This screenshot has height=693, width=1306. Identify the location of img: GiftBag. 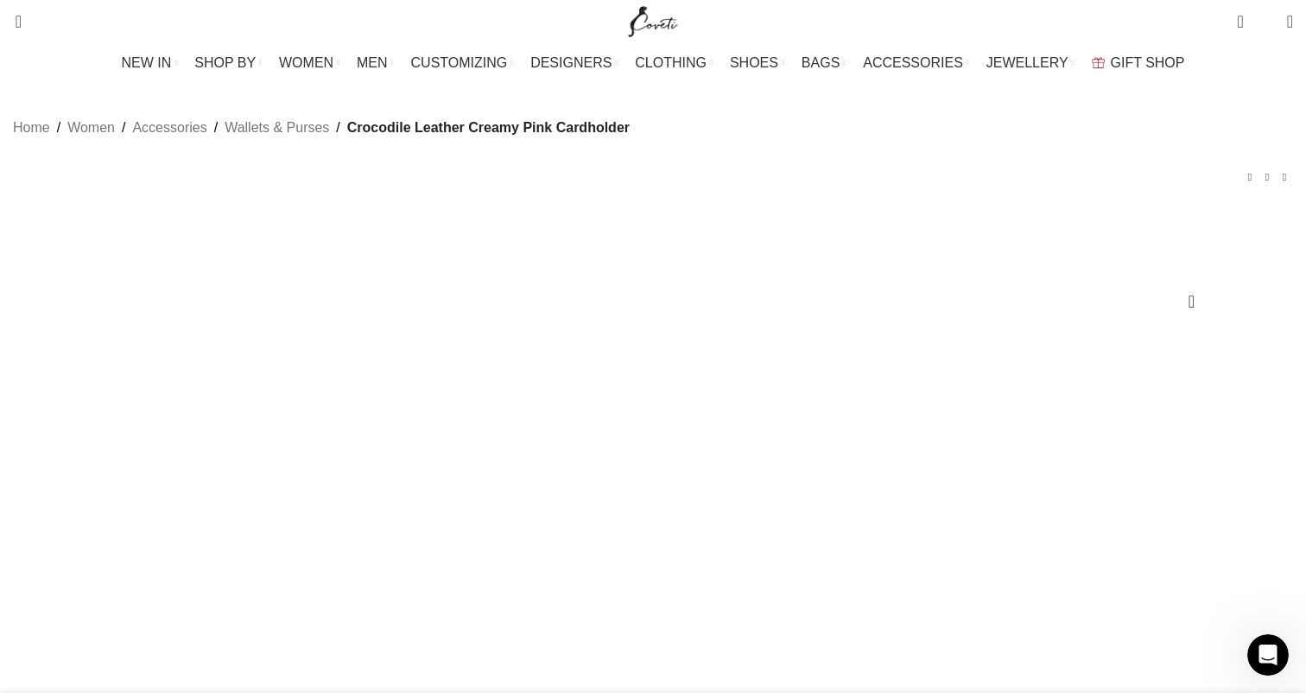
(1098, 62).